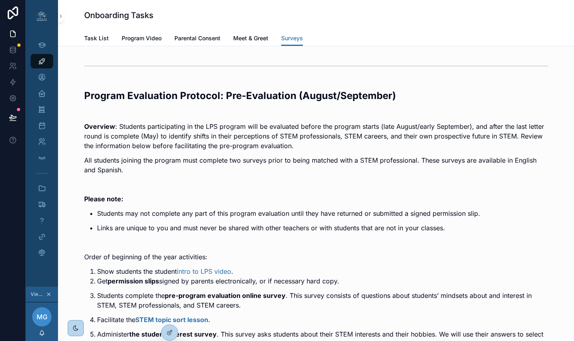  What do you see at coordinates (42, 16) in the screenshot?
I see `img: App logo` at bounding box center [42, 16].